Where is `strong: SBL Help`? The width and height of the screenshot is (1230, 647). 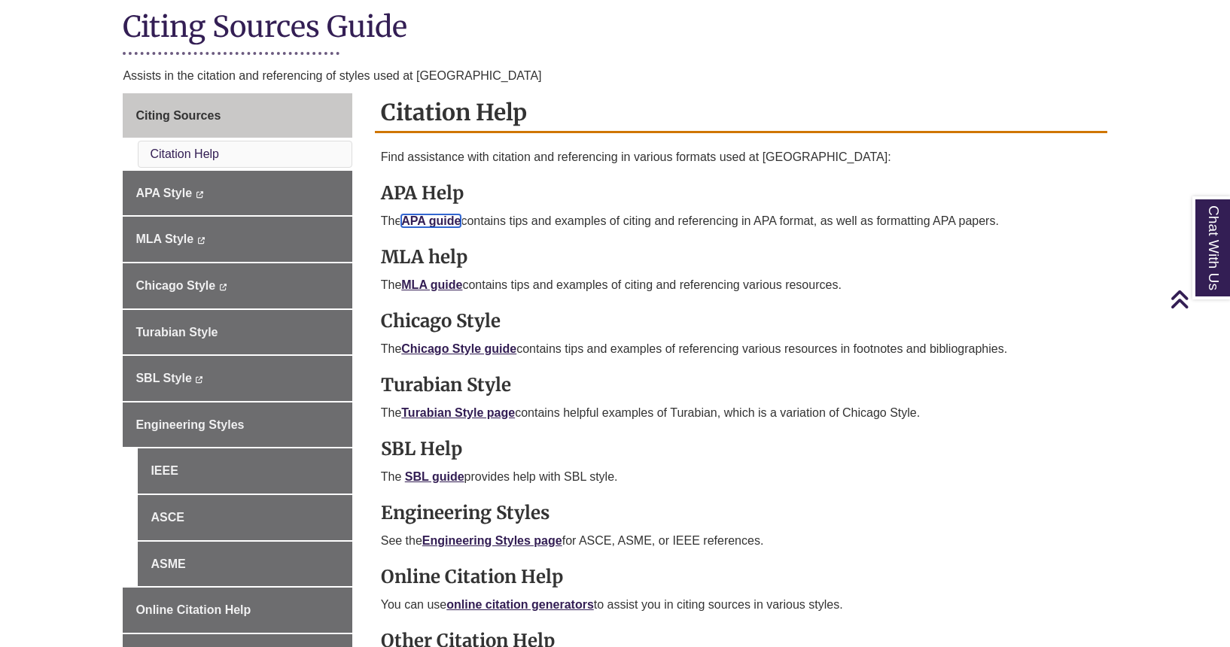
strong: SBL Help is located at coordinates (421, 449).